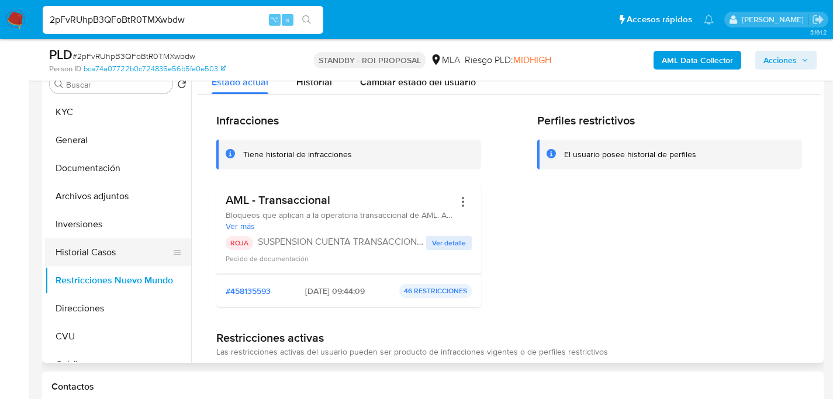 The height and width of the screenshot is (399, 833). Describe the element at coordinates (306, 20) in the screenshot. I see `button: search-icon` at that location.